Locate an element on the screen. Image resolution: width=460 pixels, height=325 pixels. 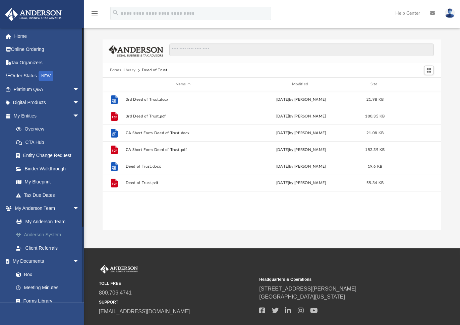
button: CA Short Form Deed of Trust.pdf is located at coordinates (183, 150).